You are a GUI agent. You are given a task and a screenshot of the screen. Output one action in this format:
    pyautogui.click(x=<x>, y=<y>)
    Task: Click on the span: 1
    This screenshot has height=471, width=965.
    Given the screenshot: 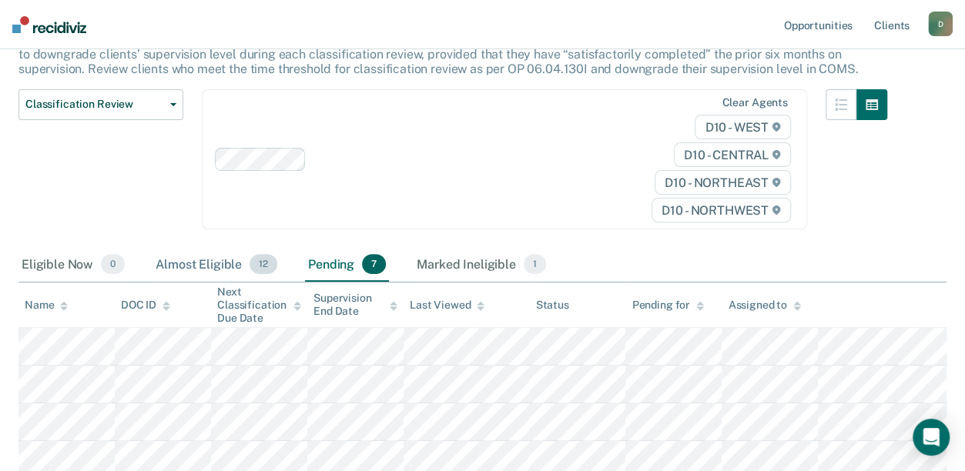 What is the action you would take?
    pyautogui.click(x=535, y=264)
    